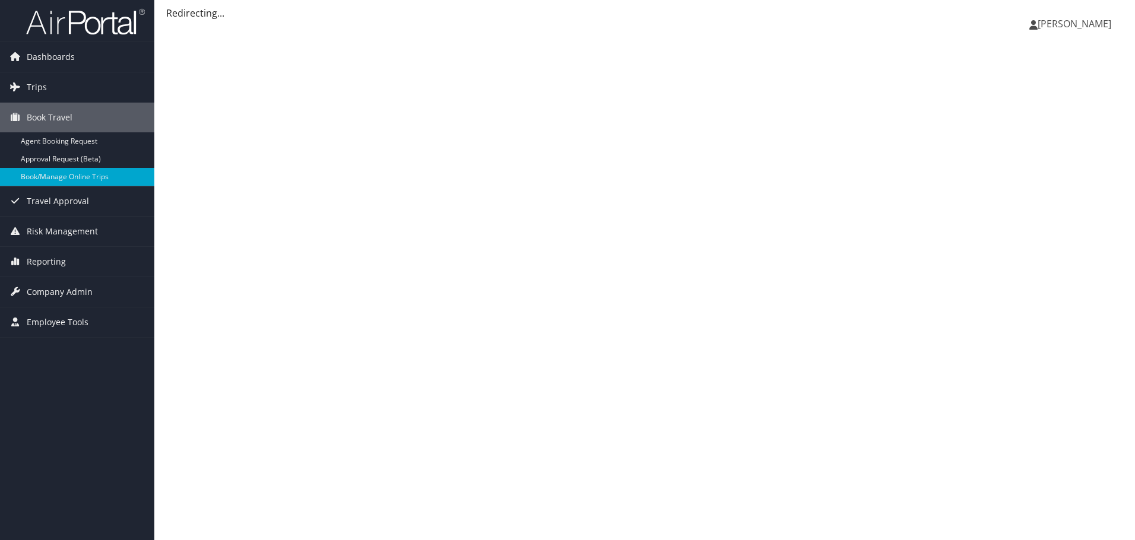 The width and height of the screenshot is (1135, 540). What do you see at coordinates (58, 322) in the screenshot?
I see `span: Employee Tools` at bounding box center [58, 322].